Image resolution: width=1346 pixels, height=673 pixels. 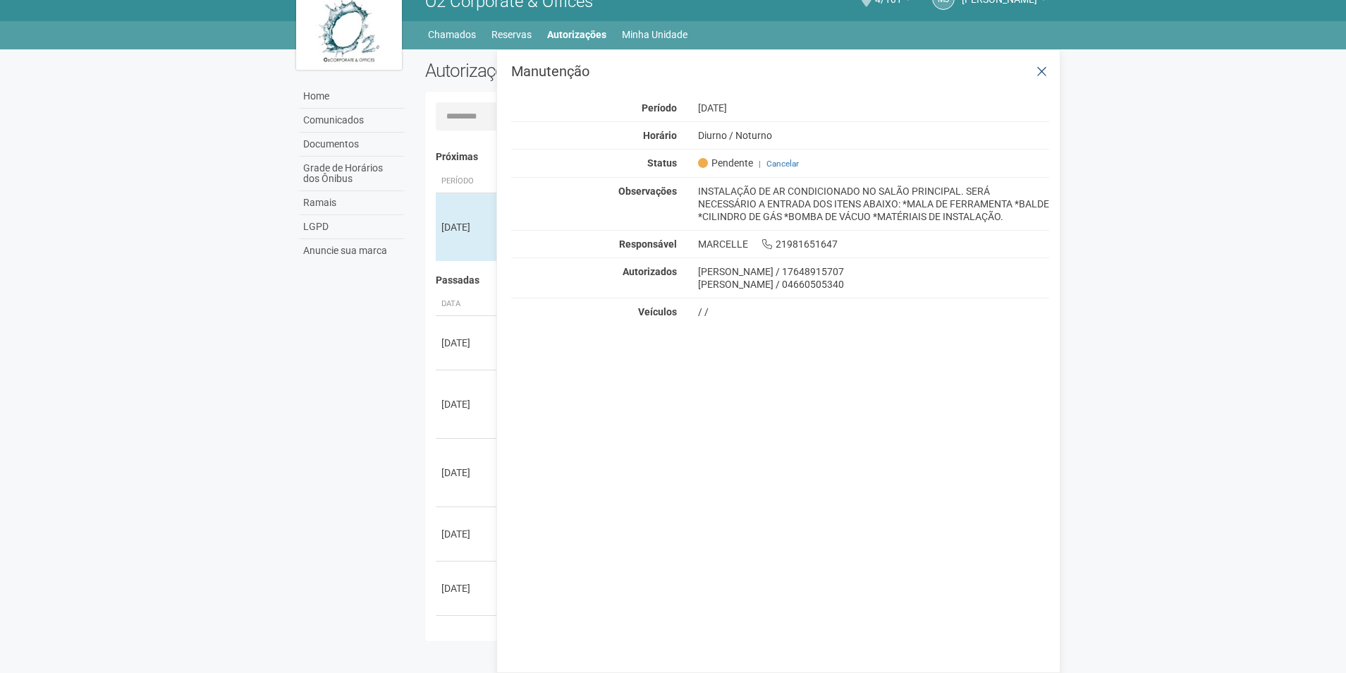 I want to click on strong: Período, so click(x=659, y=108).